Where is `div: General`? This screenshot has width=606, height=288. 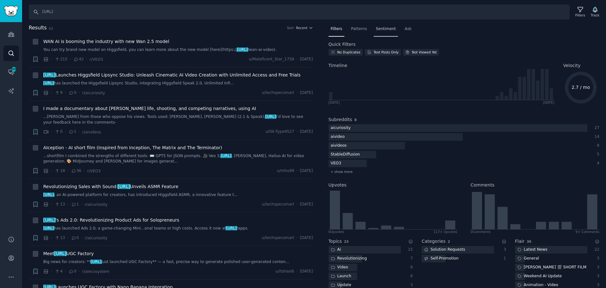
div: General is located at coordinates (528, 258).